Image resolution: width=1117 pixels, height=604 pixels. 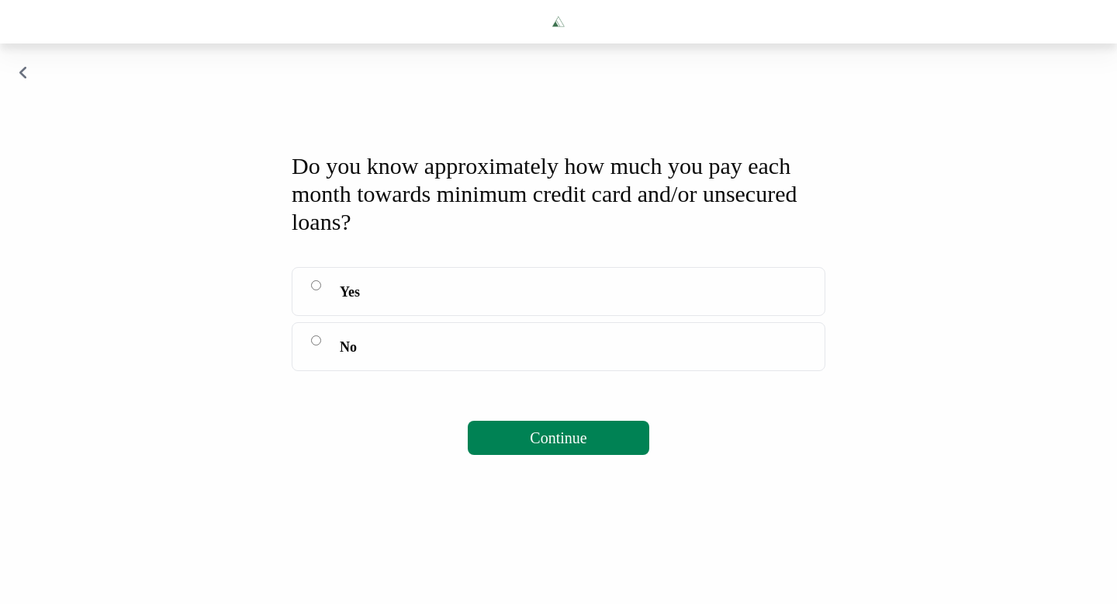 What do you see at coordinates (350, 292) in the screenshot?
I see `span: Yes` at bounding box center [350, 292].